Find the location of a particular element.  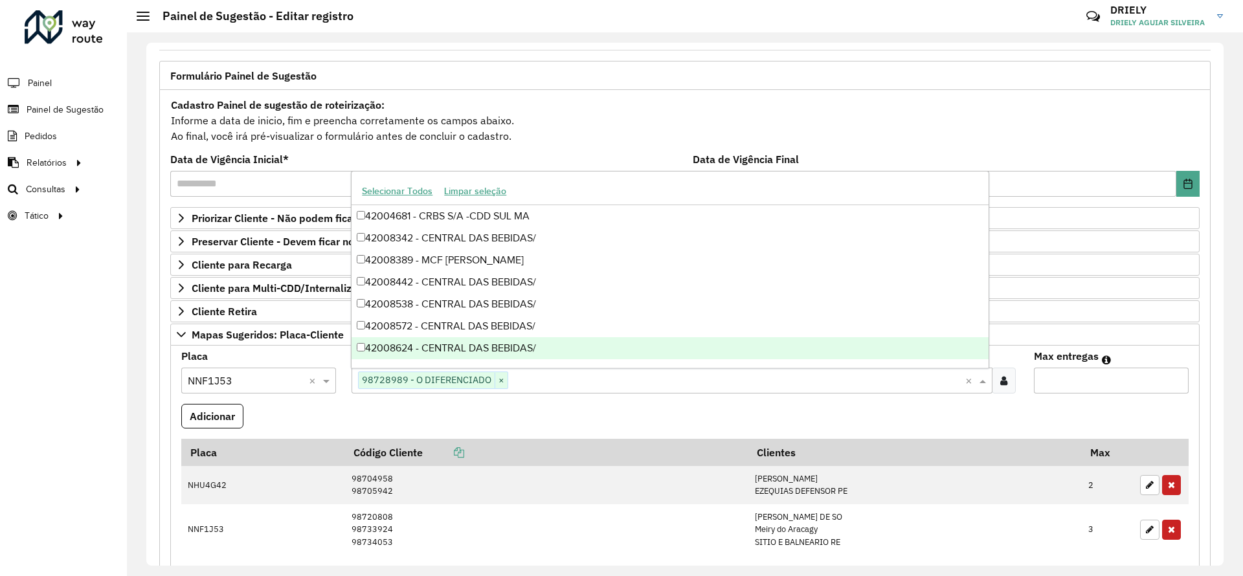

div: Informe a data de inicio, fim e preencha corretamente os campos abaixo. Ao final, você irá pré-vi... is located at coordinates (685, 120).